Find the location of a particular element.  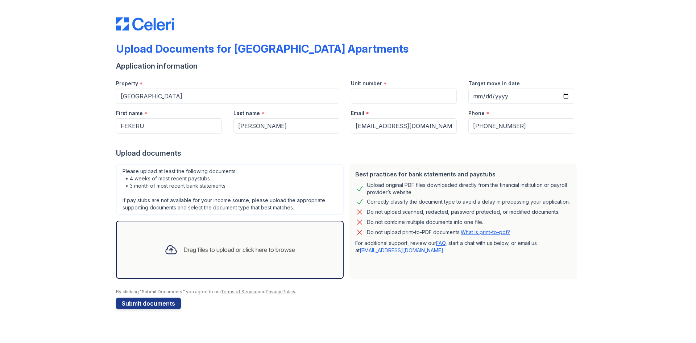

div: Do not combine multiple documents into one file. is located at coordinates (425, 222).